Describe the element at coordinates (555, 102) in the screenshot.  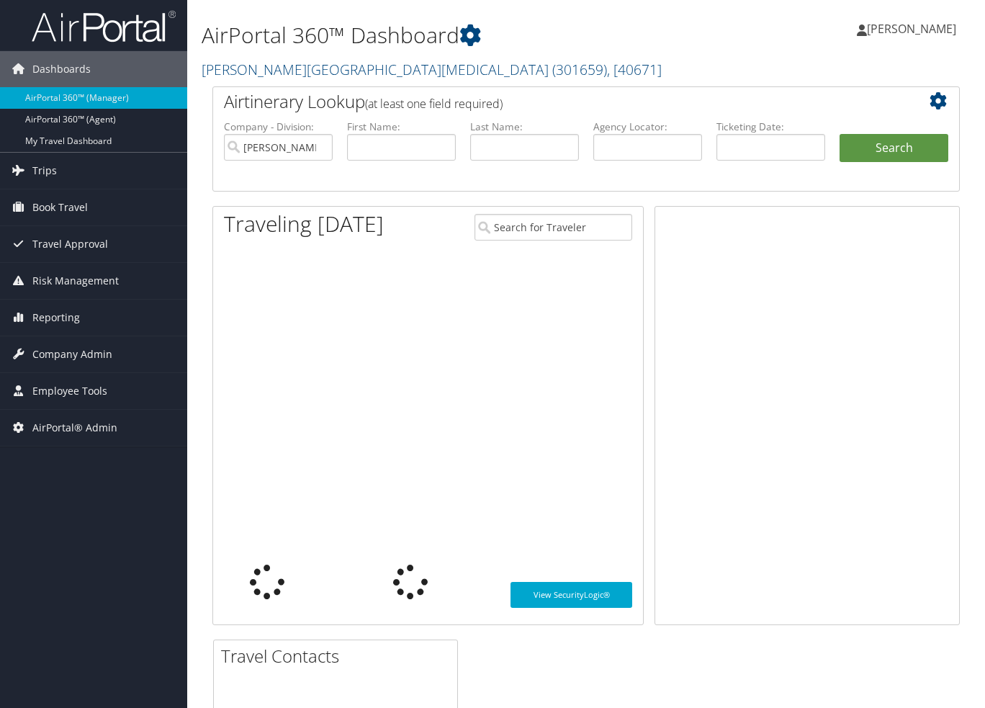
I see `h2: Airtinerary Lookup` at that location.